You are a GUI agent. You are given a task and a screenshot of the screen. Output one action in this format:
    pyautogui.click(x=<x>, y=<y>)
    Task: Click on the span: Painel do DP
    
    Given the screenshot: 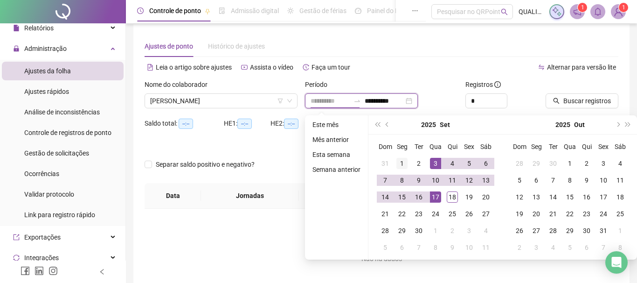 What is the action you would take?
    pyautogui.click(x=385, y=11)
    